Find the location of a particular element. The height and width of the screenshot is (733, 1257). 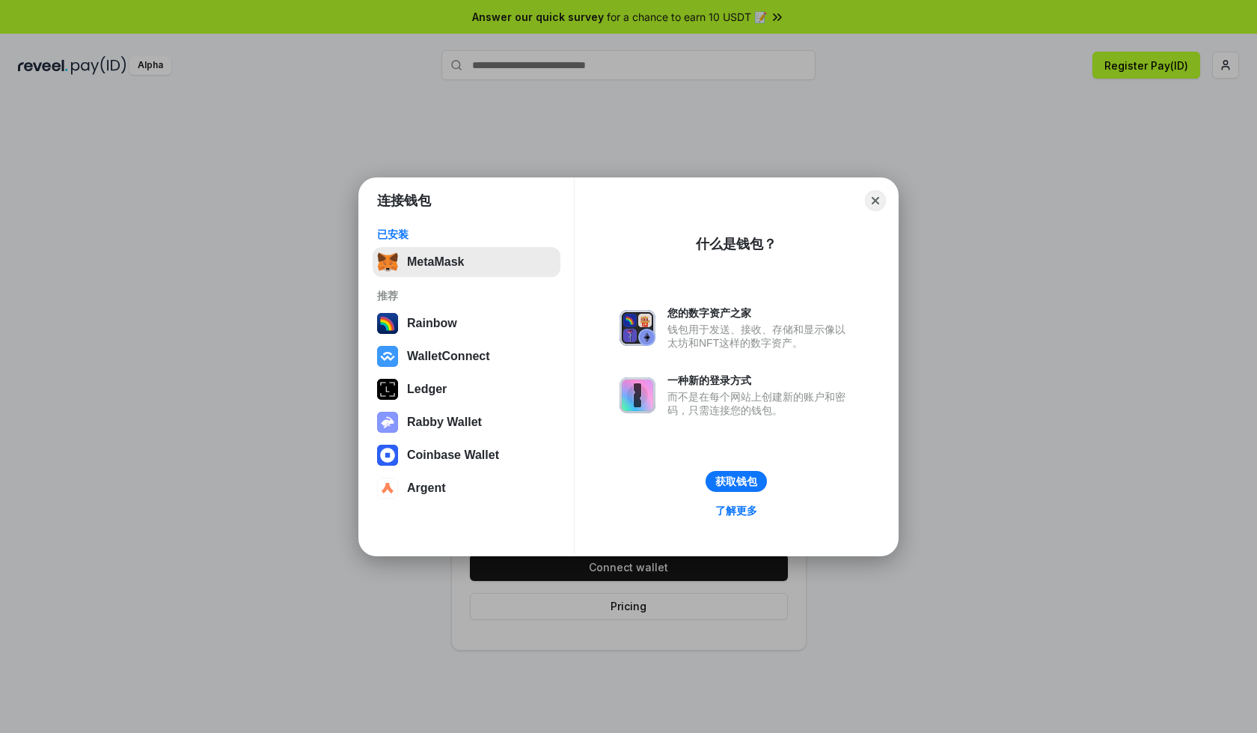

div: 获取钱包 is located at coordinates (736, 481).